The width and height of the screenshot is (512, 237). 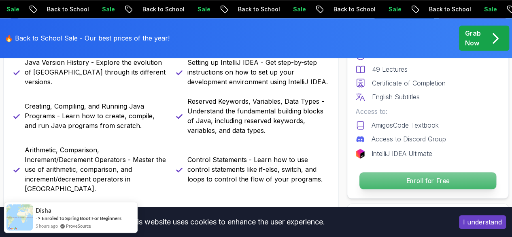 I want to click on p: IntelliJ IDEA Ultimate, so click(x=402, y=153).